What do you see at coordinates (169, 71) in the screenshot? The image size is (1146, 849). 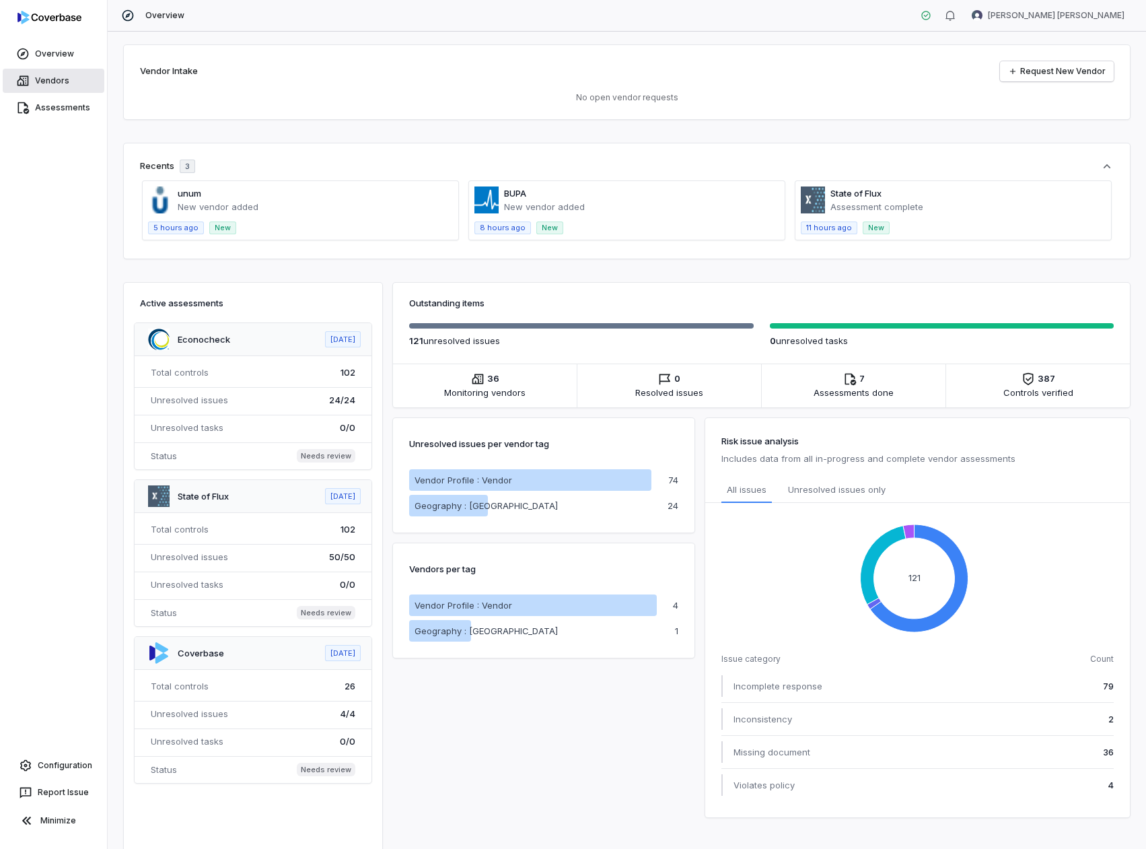 I see `h2: Vendor Intake` at bounding box center [169, 71].